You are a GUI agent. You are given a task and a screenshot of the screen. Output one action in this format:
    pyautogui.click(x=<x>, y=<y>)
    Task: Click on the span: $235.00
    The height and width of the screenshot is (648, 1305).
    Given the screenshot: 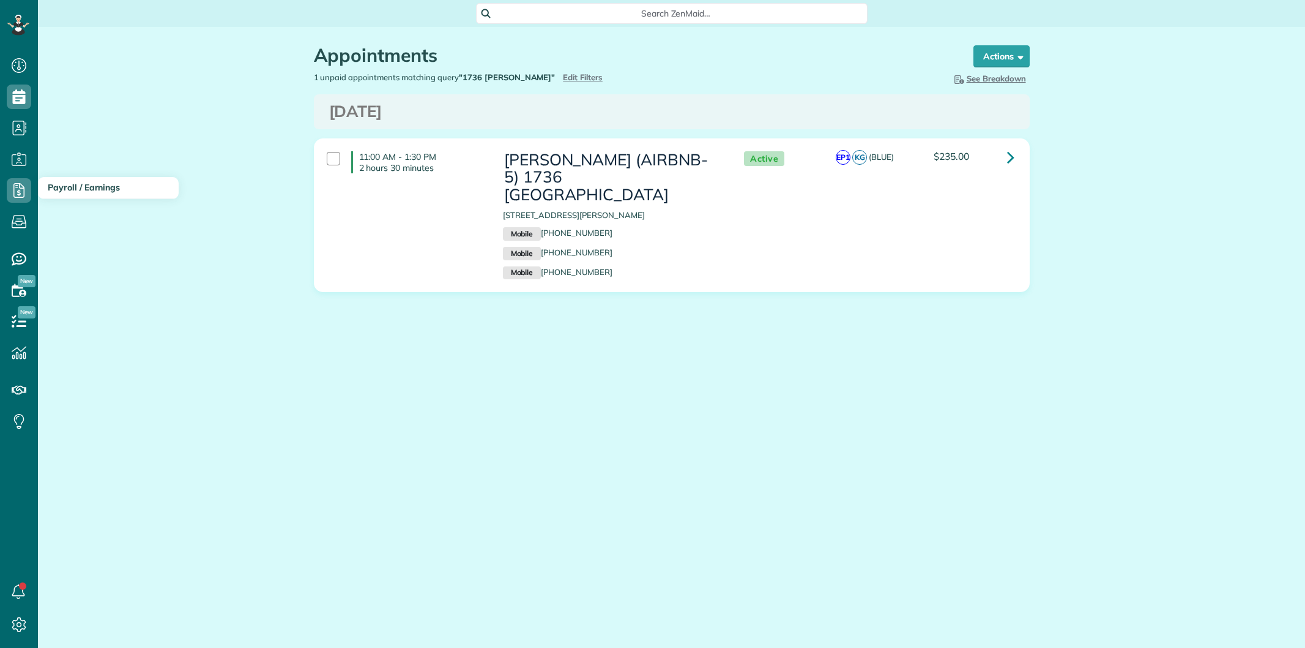 What is the action you would take?
    pyautogui.click(x=952, y=156)
    